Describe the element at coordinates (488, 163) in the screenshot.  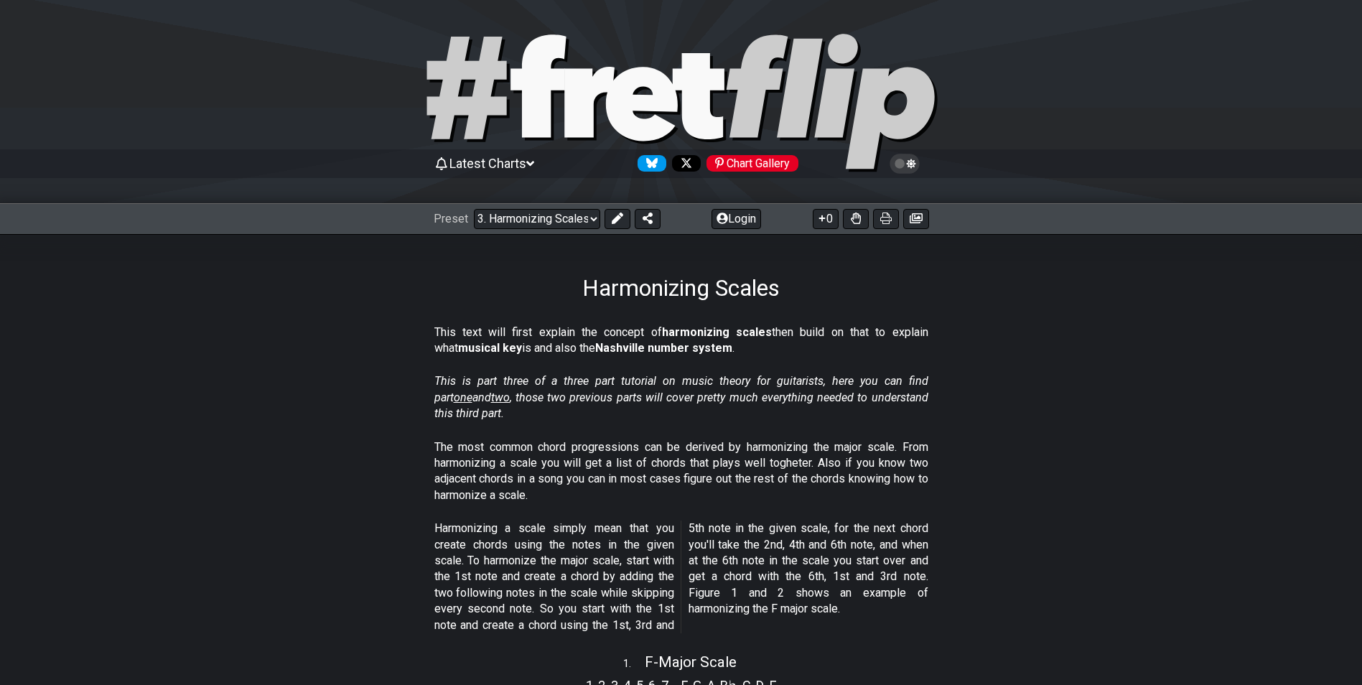
I see `span: Latest Charts` at that location.